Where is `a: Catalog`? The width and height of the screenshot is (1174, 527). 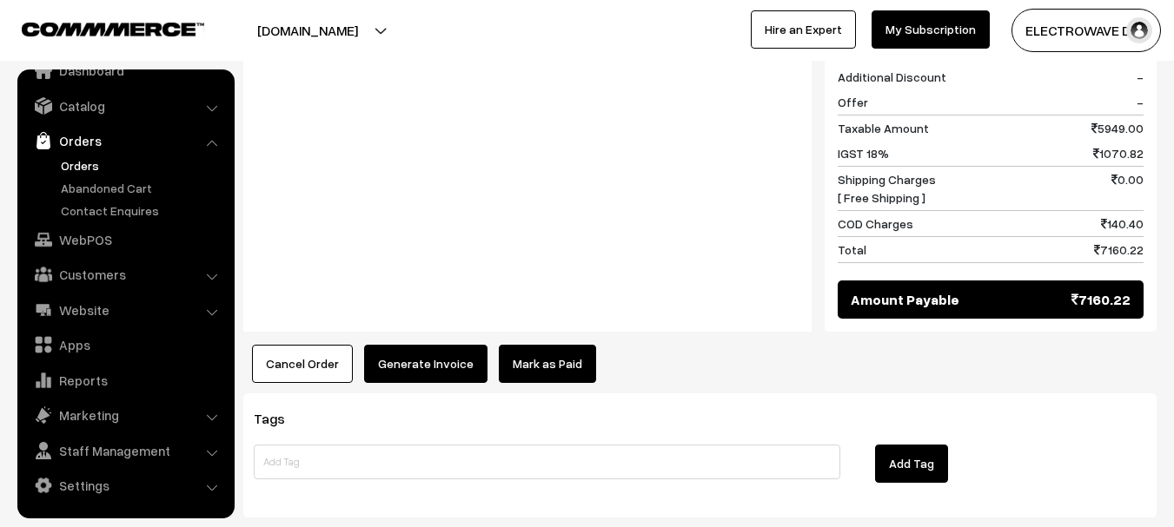 a: Catalog is located at coordinates (125, 106).